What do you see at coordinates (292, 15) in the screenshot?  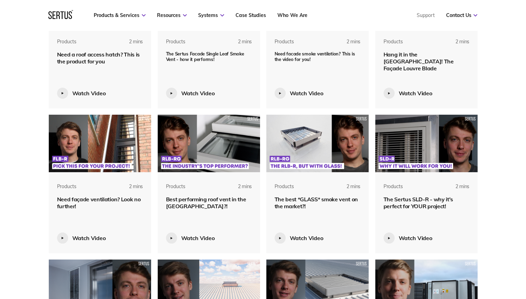 I see `a: Who We Are` at bounding box center [292, 15].